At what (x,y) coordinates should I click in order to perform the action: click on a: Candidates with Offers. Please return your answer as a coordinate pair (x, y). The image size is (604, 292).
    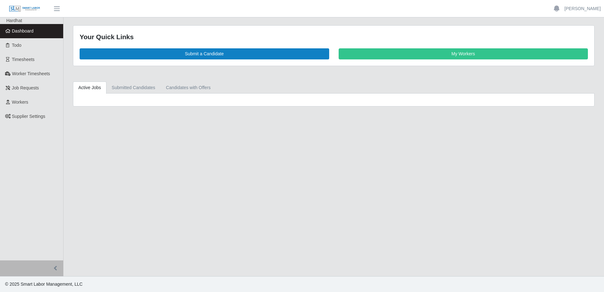
    Looking at the image, I should click on (188, 87).